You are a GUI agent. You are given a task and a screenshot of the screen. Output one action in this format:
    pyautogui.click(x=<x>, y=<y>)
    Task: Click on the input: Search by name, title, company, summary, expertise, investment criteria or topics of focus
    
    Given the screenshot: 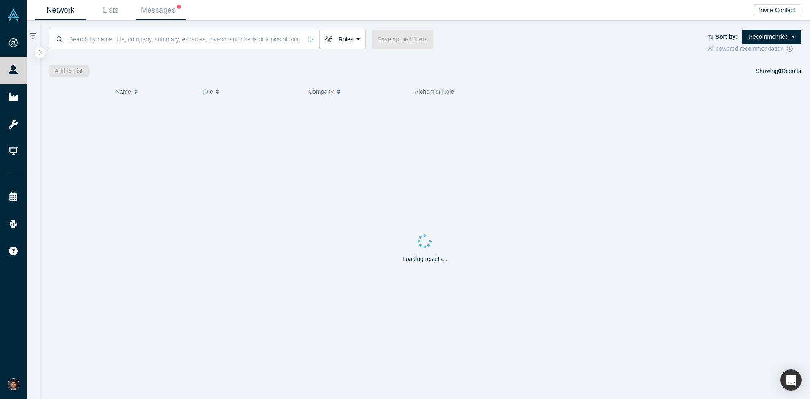 What is the action you would take?
    pyautogui.click(x=185, y=39)
    